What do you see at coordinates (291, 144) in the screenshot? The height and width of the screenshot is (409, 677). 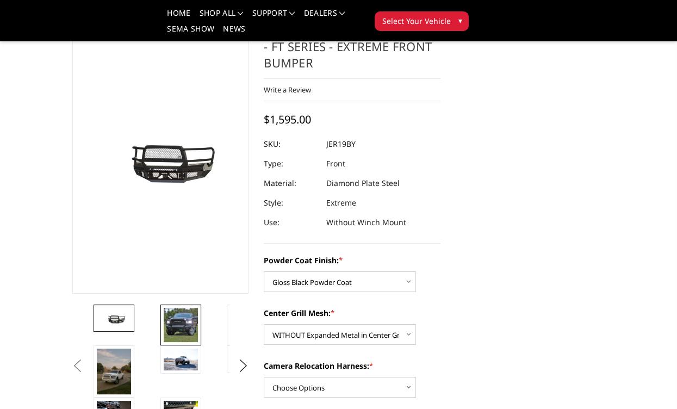 I see `dt: SKU:` at bounding box center [291, 144].